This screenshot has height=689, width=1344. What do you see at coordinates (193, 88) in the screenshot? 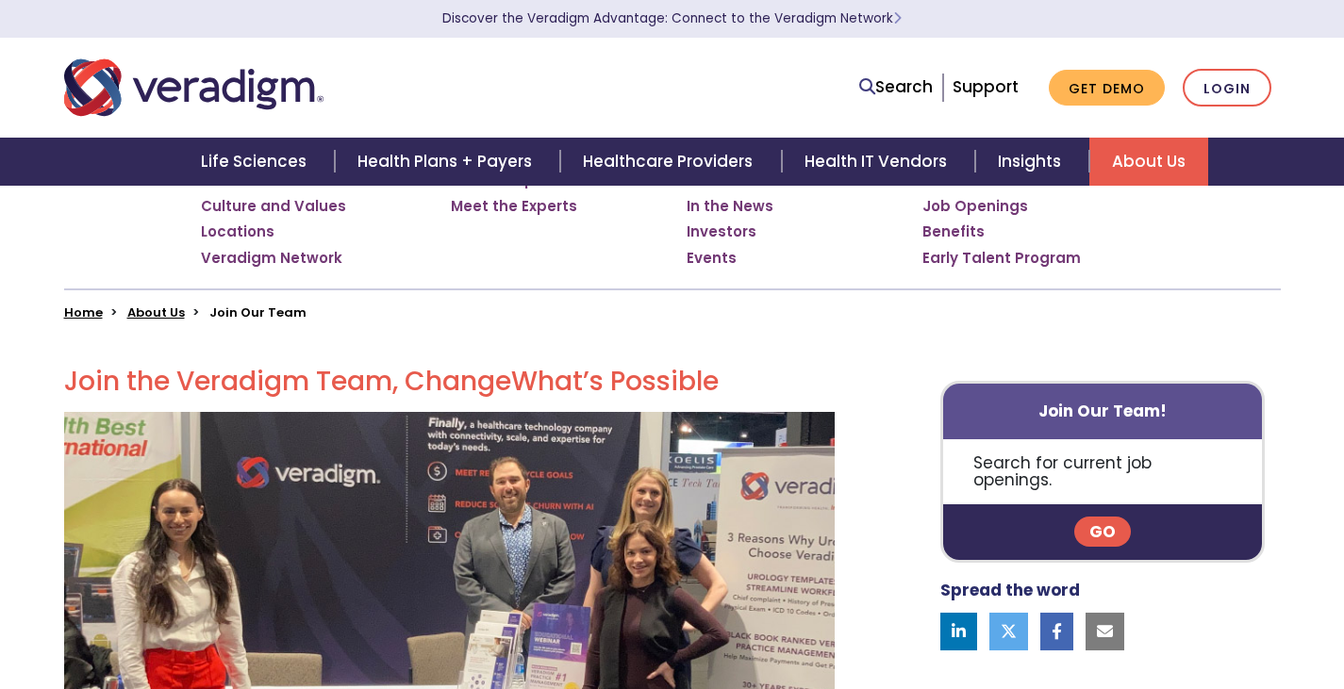
I see `img: Veradigm logo` at bounding box center [193, 88].